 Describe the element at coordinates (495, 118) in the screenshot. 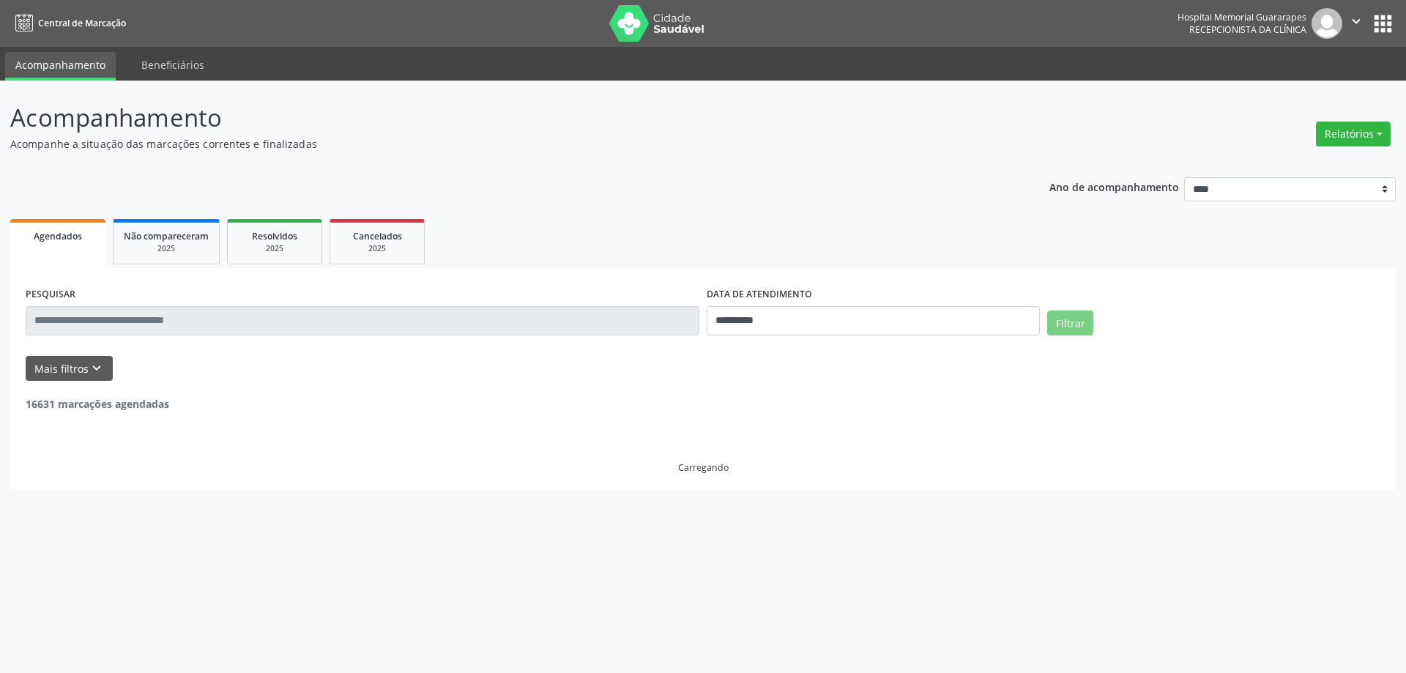

I see `p: Acompanhamento` at that location.